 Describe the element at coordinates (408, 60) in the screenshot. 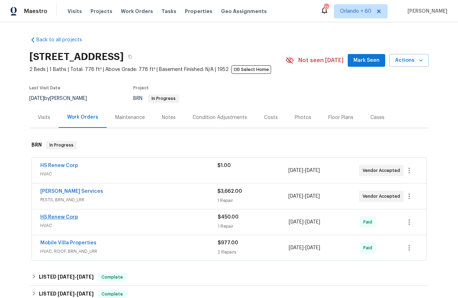

I see `span: Actions` at that location.